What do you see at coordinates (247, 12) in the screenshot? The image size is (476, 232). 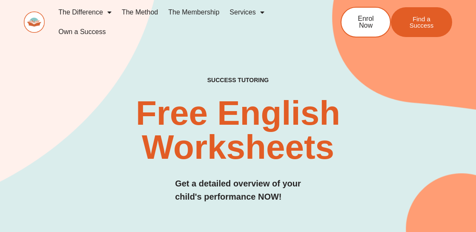 I see `a: Services` at bounding box center [247, 12].